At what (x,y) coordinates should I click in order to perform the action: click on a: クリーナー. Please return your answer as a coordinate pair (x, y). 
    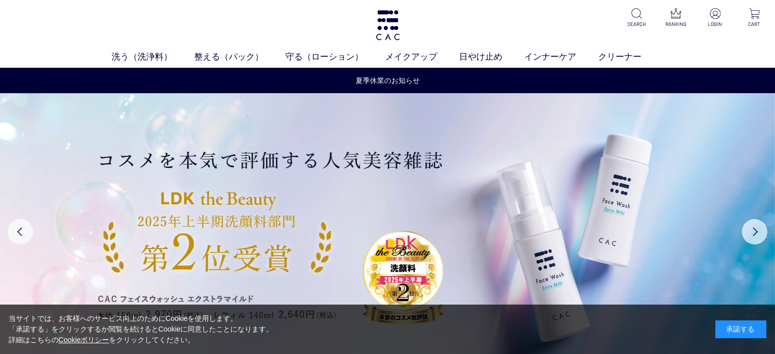
    Looking at the image, I should click on (631, 57).